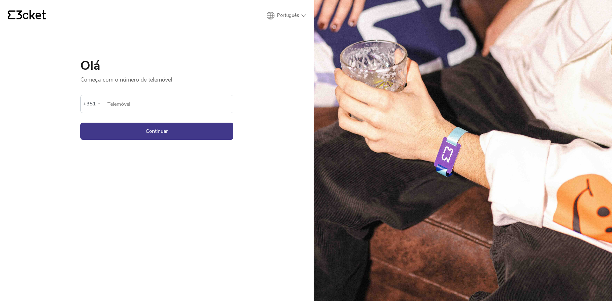  What do you see at coordinates (168, 104) in the screenshot?
I see `label: Telemóvel` at bounding box center [168, 104].